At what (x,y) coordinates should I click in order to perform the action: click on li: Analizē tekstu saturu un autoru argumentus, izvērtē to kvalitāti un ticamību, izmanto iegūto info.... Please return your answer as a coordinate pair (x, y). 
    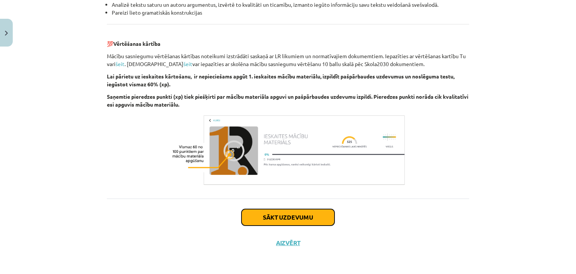
    Looking at the image, I should click on (290, 5).